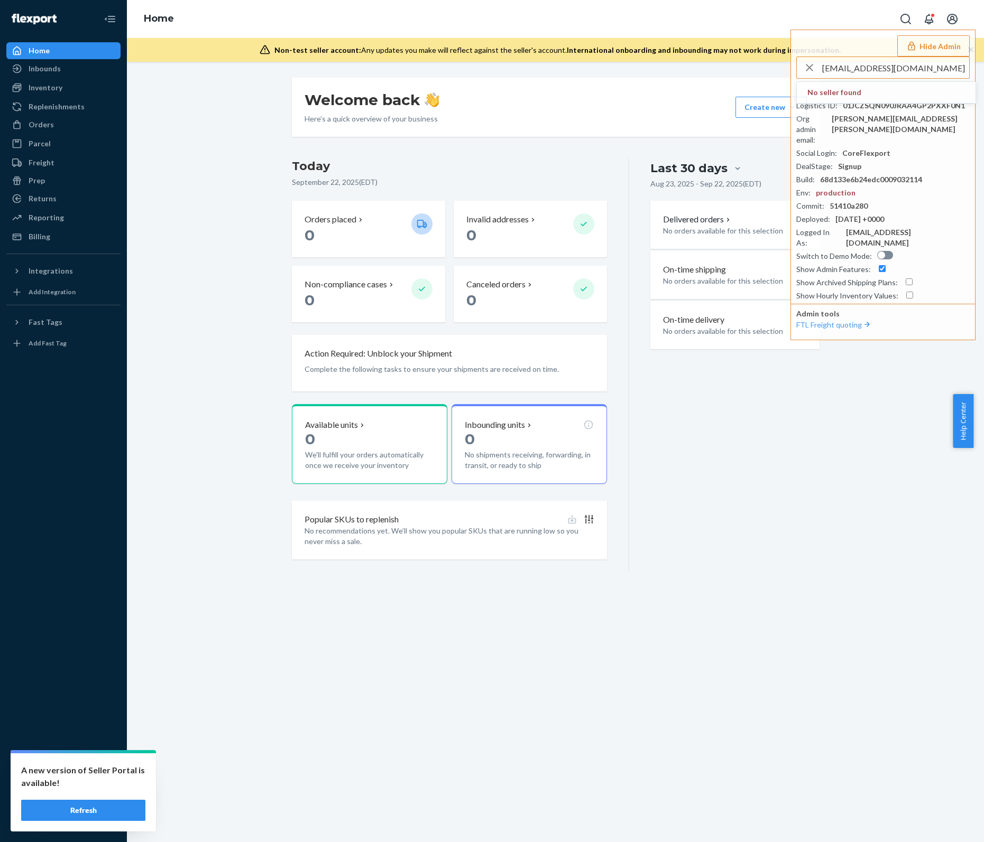  What do you see at coordinates (63, 218) in the screenshot?
I see `a: Reporting` at bounding box center [63, 218].